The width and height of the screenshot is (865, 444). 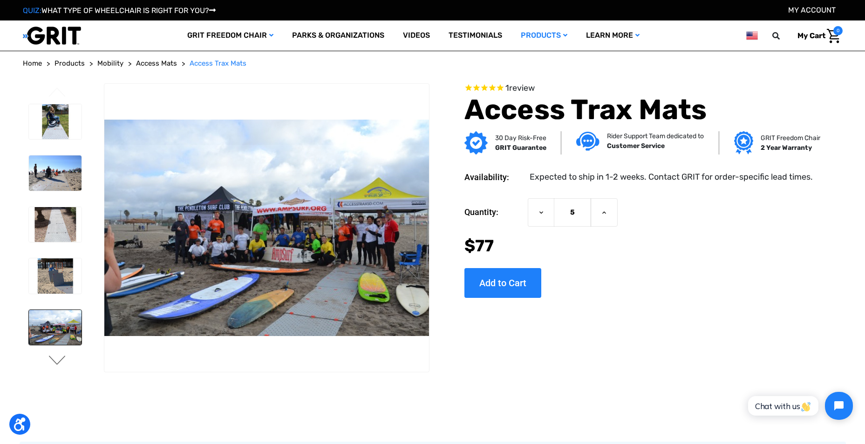 I want to click on p: 30 Day Risk-Free, so click(x=521, y=138).